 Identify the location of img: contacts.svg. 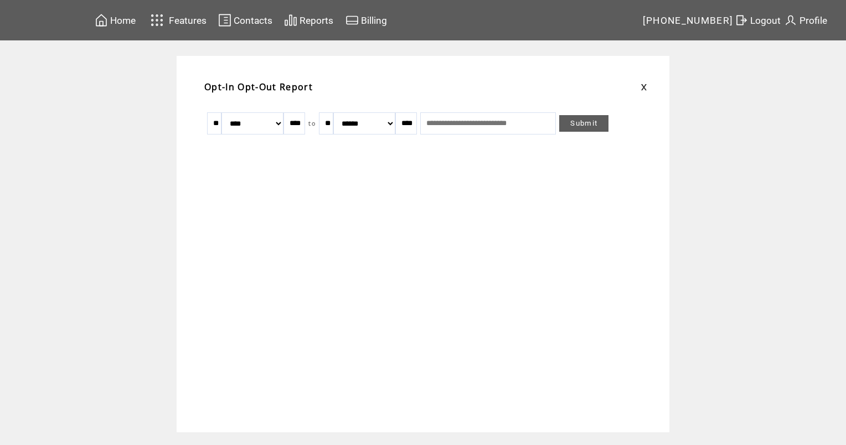
(225, 20).